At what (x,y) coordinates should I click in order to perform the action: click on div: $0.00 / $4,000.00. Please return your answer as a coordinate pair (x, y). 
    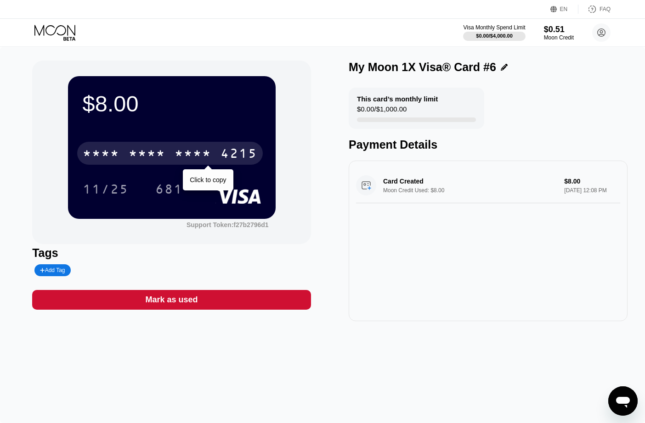
    Looking at the image, I should click on (494, 36).